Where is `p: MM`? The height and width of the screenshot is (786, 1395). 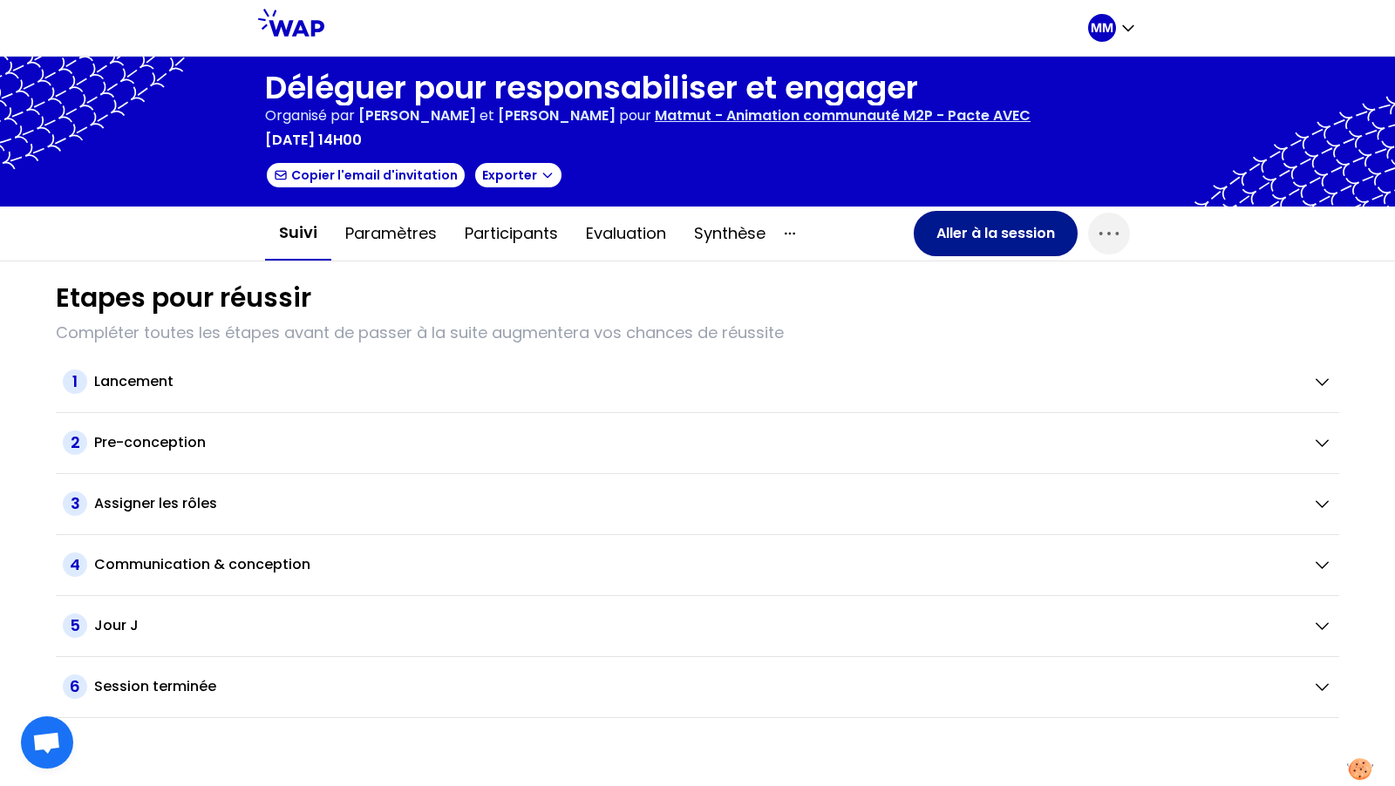
p: MM is located at coordinates (1102, 28).